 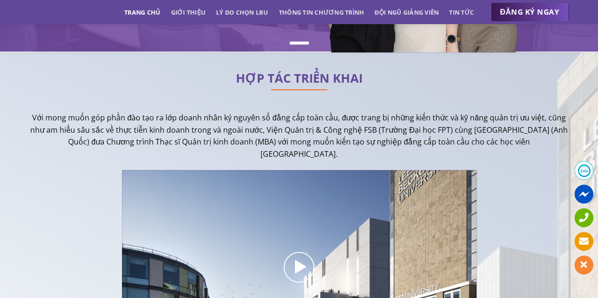 I want to click on a: Trang chủ, so click(x=142, y=12).